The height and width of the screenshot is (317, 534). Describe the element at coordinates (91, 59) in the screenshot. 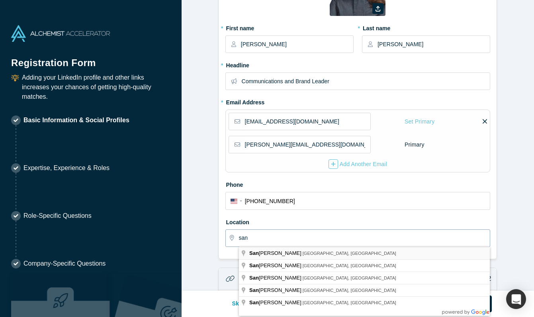

I see `h1: Registration Form` at that location.